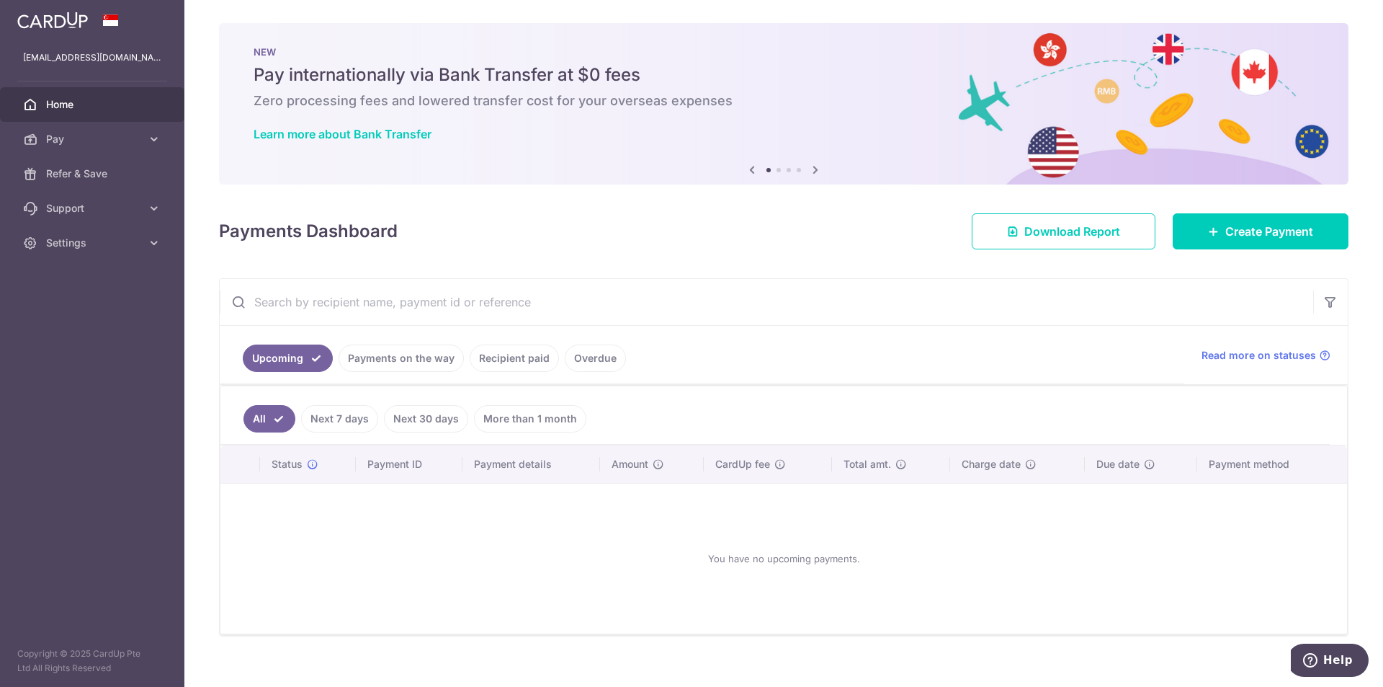  Describe the element at coordinates (1118, 464) in the screenshot. I see `span: Due date` at that location.